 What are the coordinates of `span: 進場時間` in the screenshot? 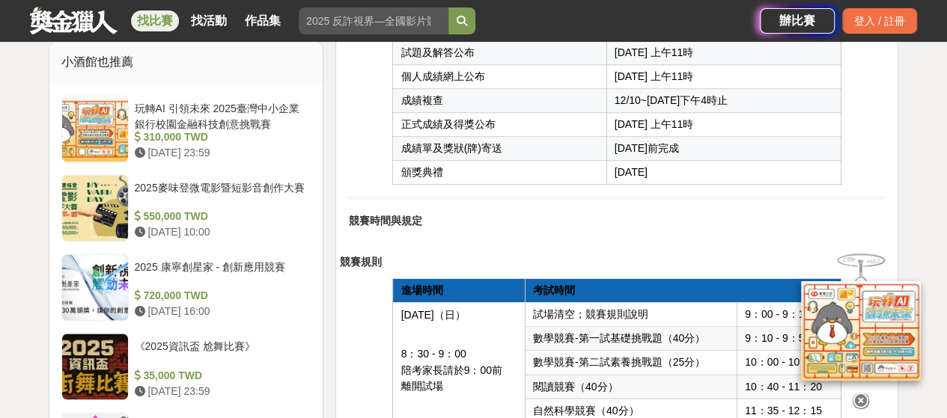 It's located at (421, 290).